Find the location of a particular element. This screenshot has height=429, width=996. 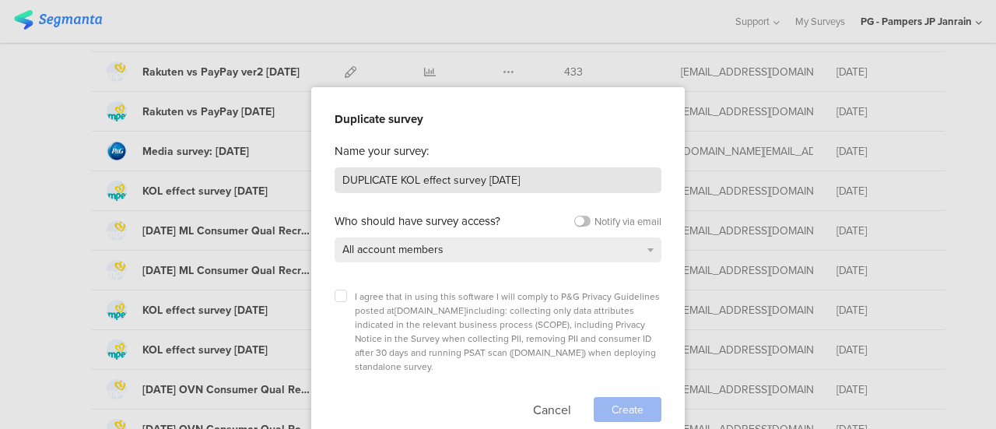

div: Name your survey: is located at coordinates (498, 151).